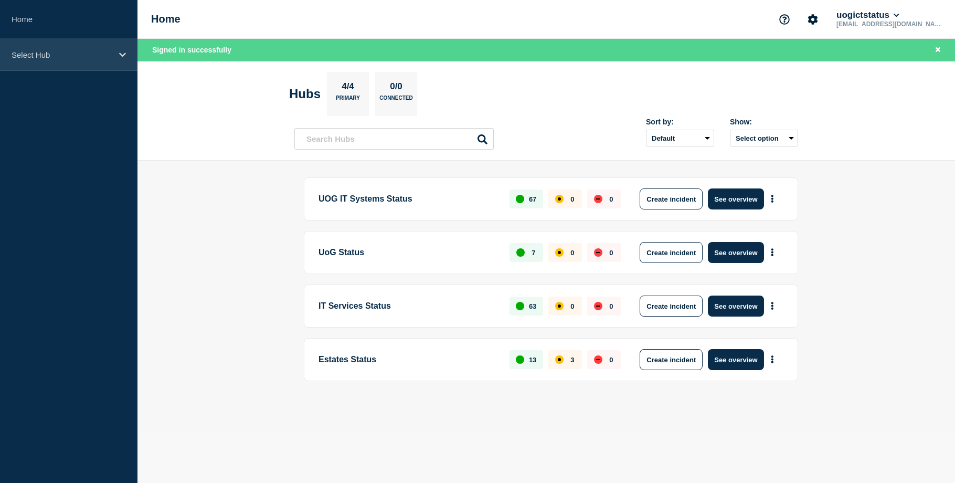  I want to click on p: 67, so click(533, 199).